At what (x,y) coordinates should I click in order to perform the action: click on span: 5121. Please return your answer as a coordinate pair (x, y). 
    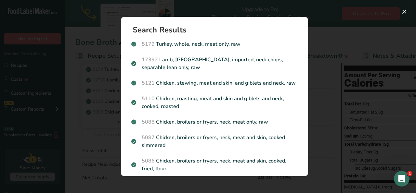
    Looking at the image, I should click on (148, 83).